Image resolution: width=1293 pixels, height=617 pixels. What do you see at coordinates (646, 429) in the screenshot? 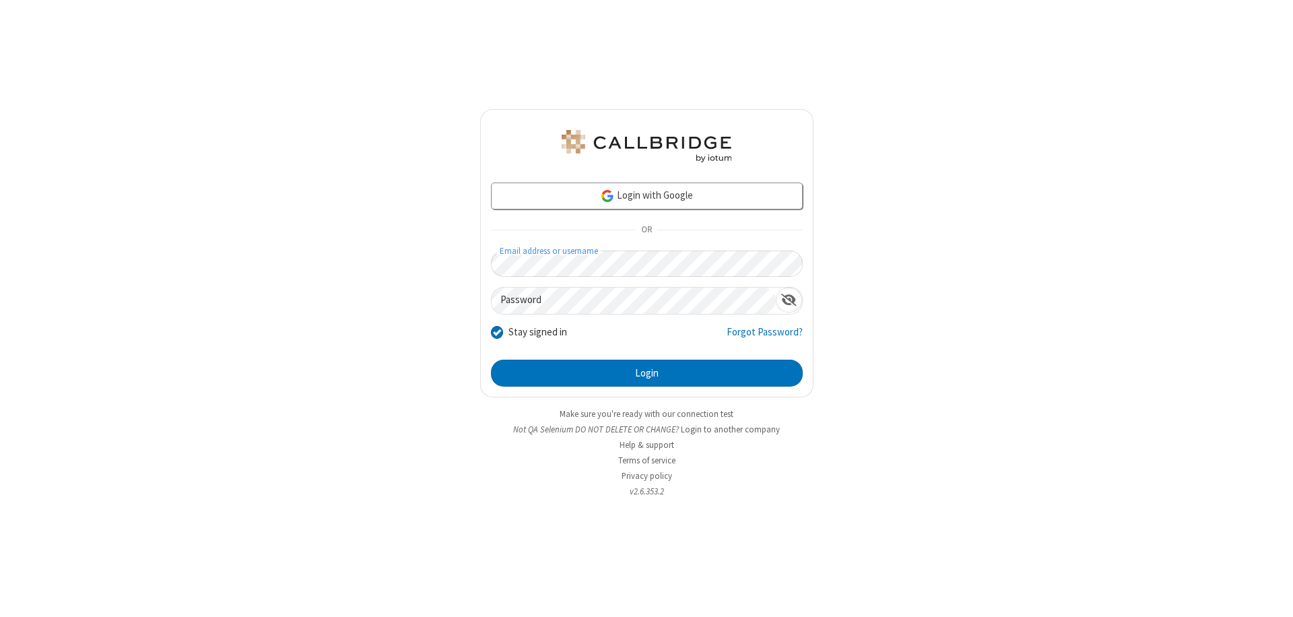
I see `li: Not QA Selenium DO NOT DELETE OR CHANGE?` at bounding box center [646, 429].